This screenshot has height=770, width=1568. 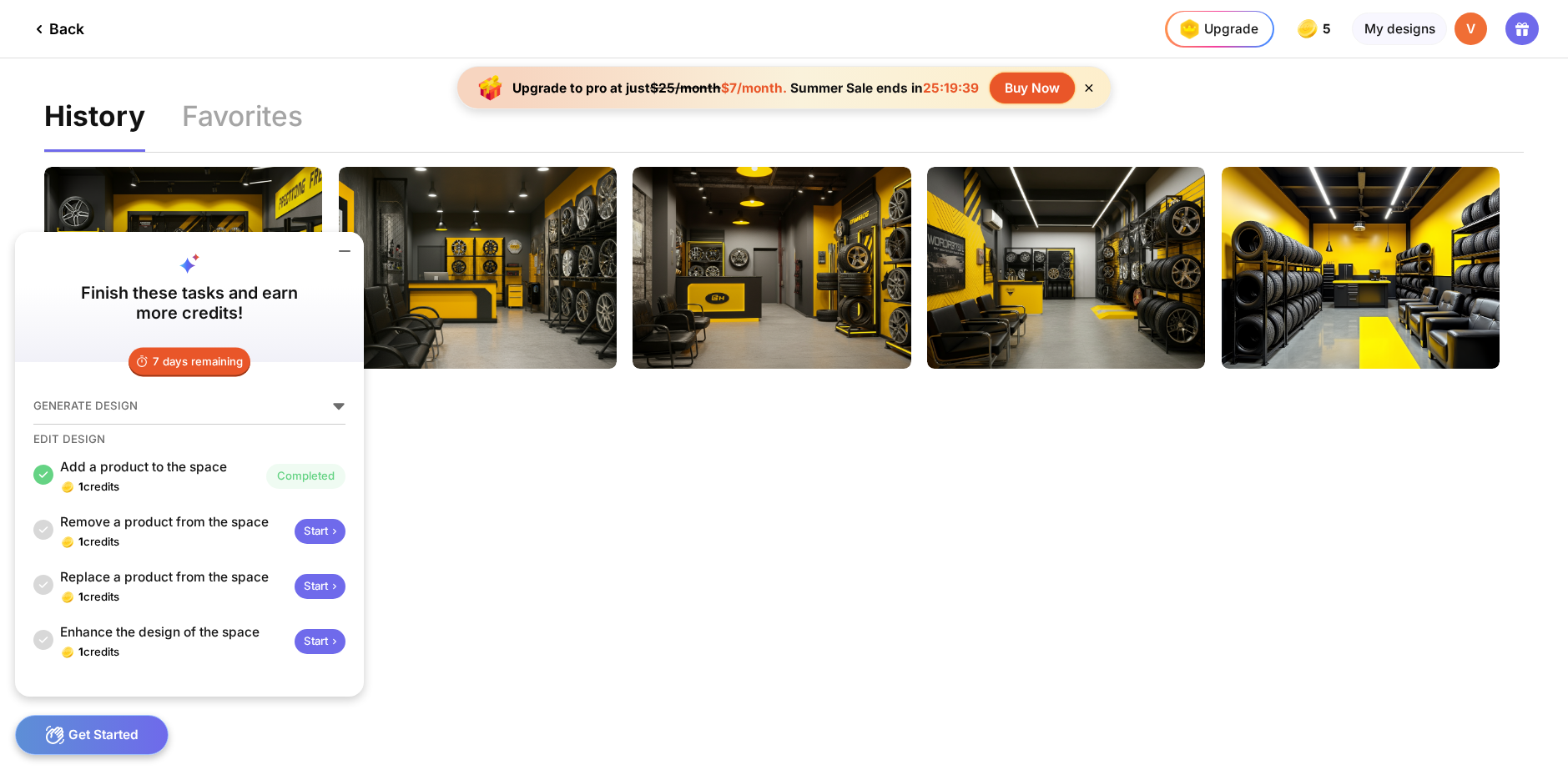 I want to click on img: d426bf25-5f3a-42c3-90f2-702692826ebb7085e9a7-d653-4420-9ecd-1dc45a05ebbc.webp, so click(x=183, y=268).